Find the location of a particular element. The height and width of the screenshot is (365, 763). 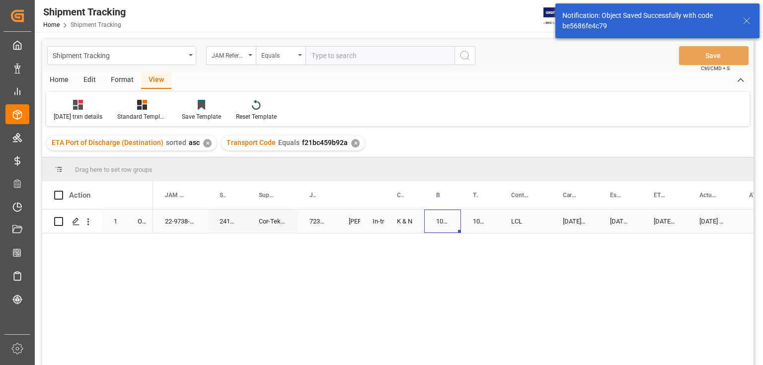

span: sorted is located at coordinates (176, 142).